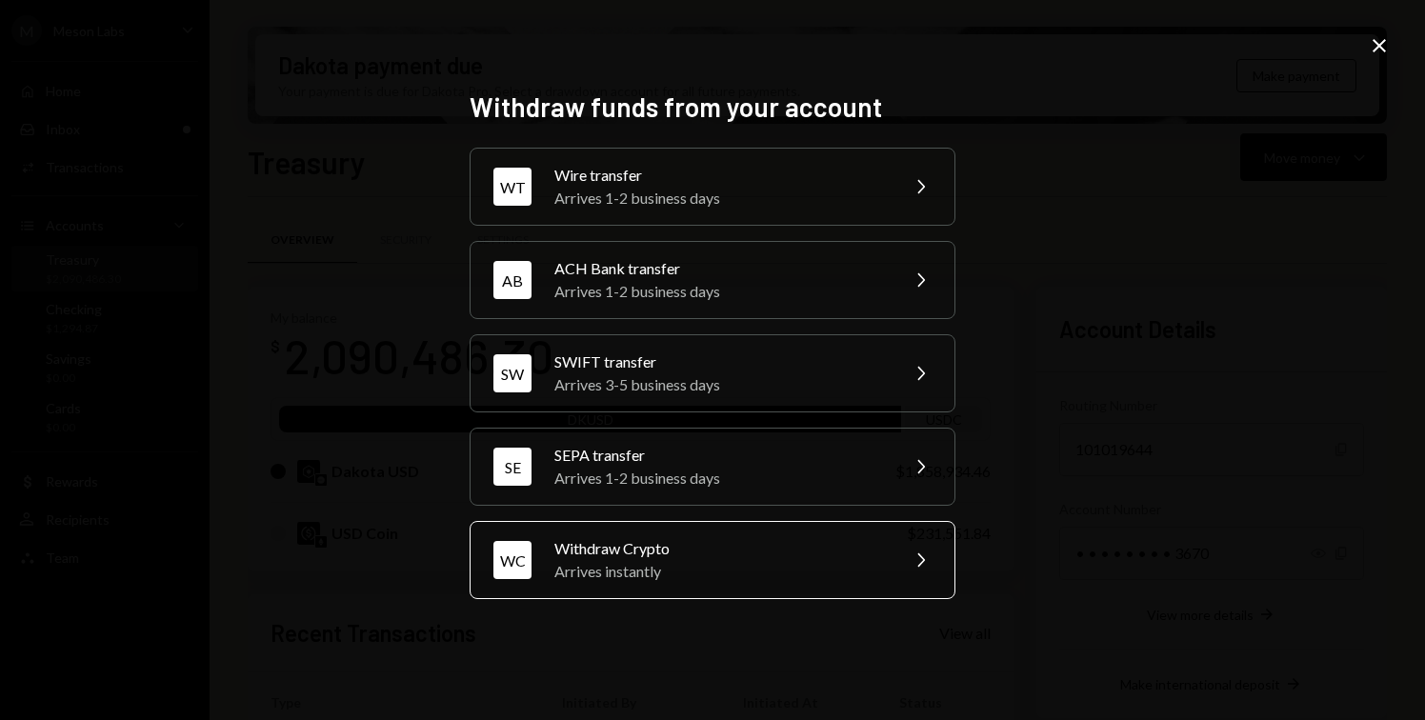  What do you see at coordinates (513, 280) in the screenshot?
I see `div: AB` at bounding box center [513, 280].